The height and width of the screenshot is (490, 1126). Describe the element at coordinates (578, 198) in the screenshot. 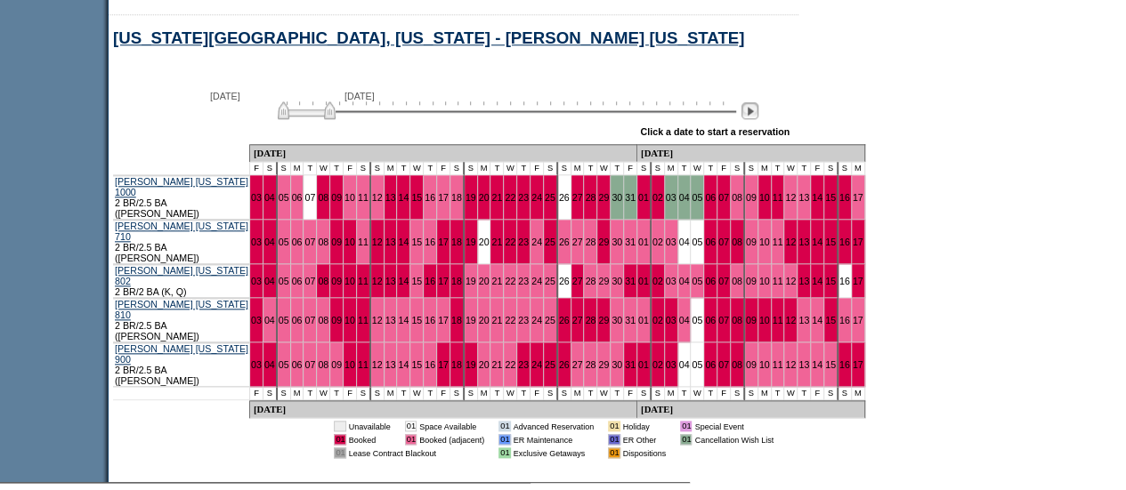

I see `a: 27` at that location.